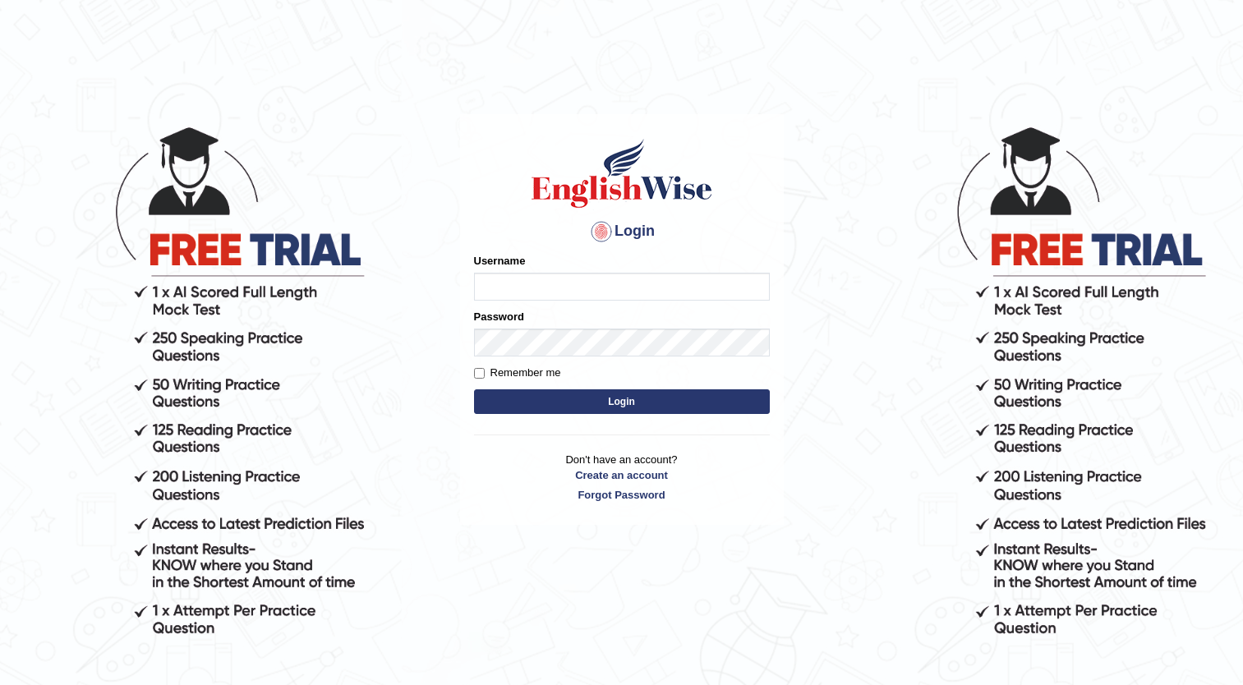 Image resolution: width=1243 pixels, height=685 pixels. What do you see at coordinates (622, 173) in the screenshot?
I see `img: Logo of English Wise sign in for intelligent practice with AI` at bounding box center [622, 173].